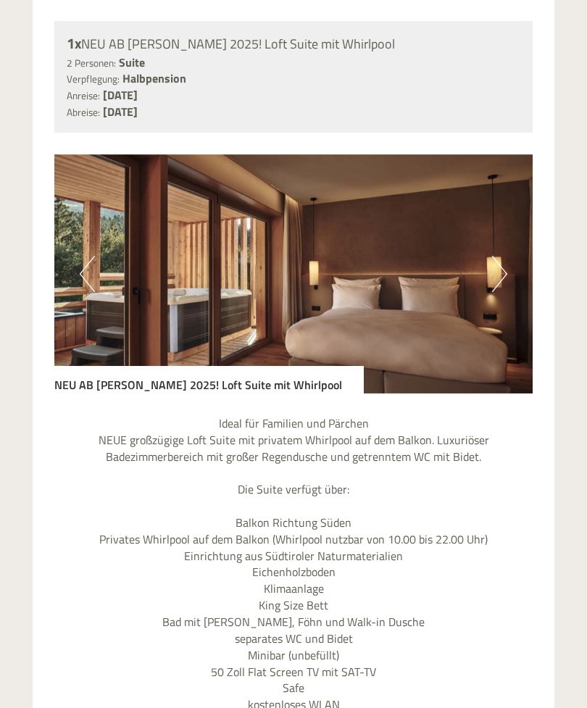 The width and height of the screenshot is (587, 708). I want to click on small: 2 Personen:, so click(91, 63).